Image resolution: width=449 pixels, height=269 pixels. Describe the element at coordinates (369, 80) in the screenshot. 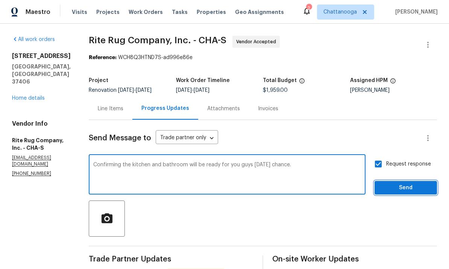

I see `h5: Assigned HPM` at that location.